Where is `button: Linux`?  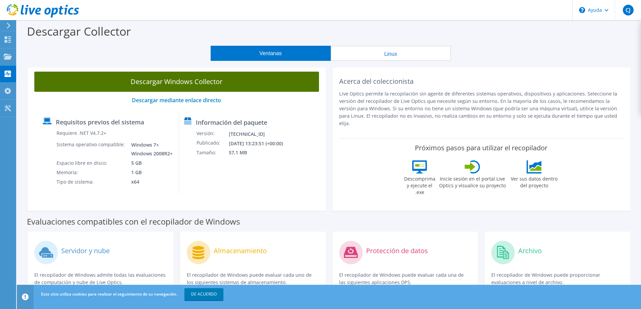 button: Linux is located at coordinates (391, 53).